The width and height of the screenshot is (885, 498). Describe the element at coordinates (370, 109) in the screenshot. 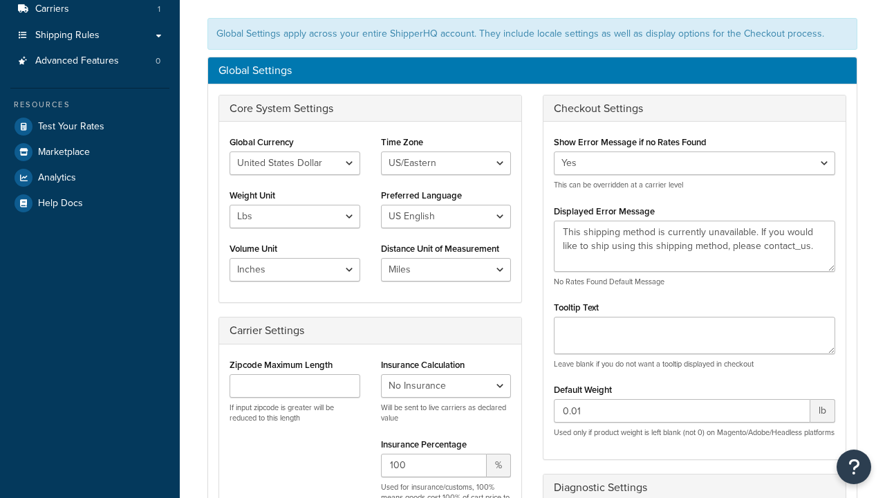

I see `h3: Core System Settings` at that location.